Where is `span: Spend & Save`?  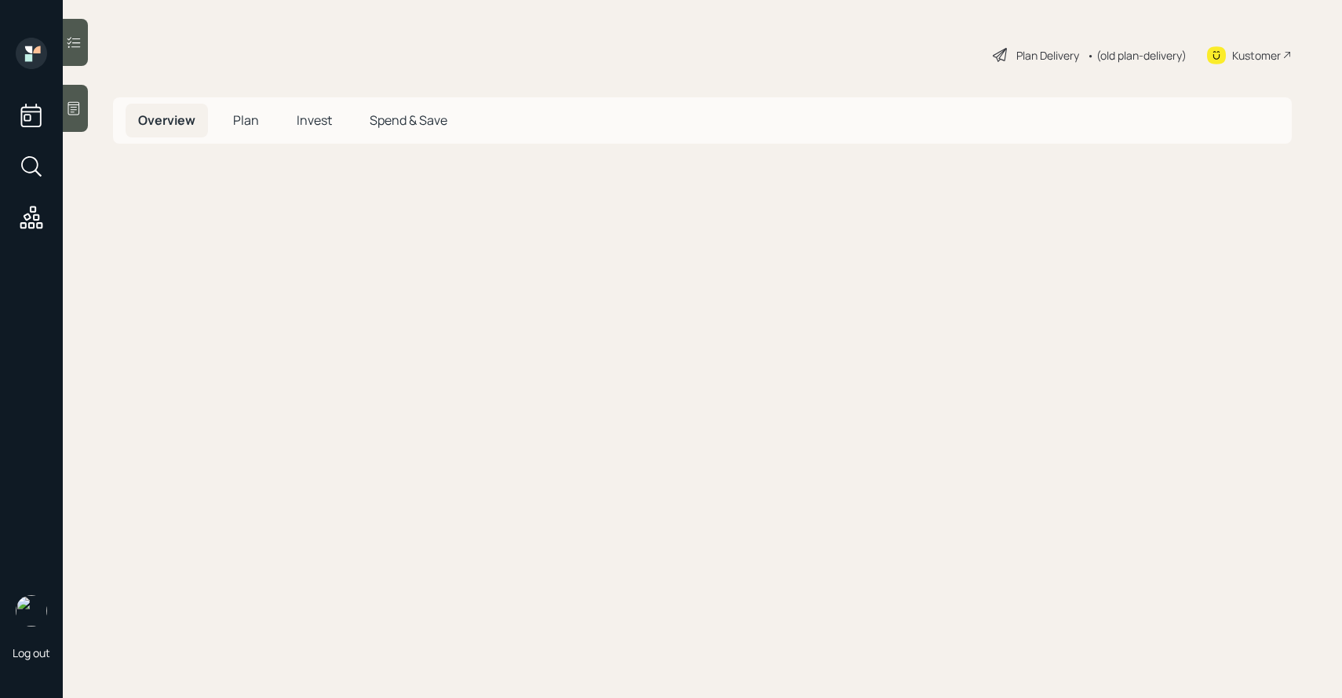
span: Spend & Save is located at coordinates (408, 120).